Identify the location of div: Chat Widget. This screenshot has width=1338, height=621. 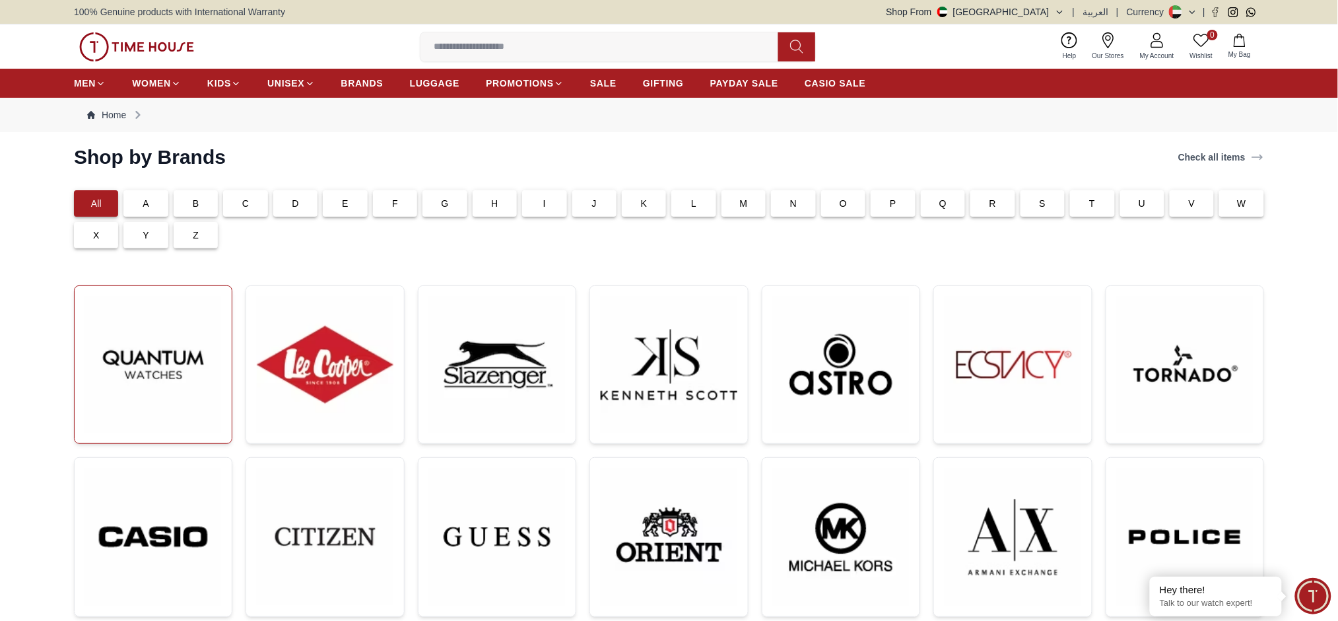
(1313, 596).